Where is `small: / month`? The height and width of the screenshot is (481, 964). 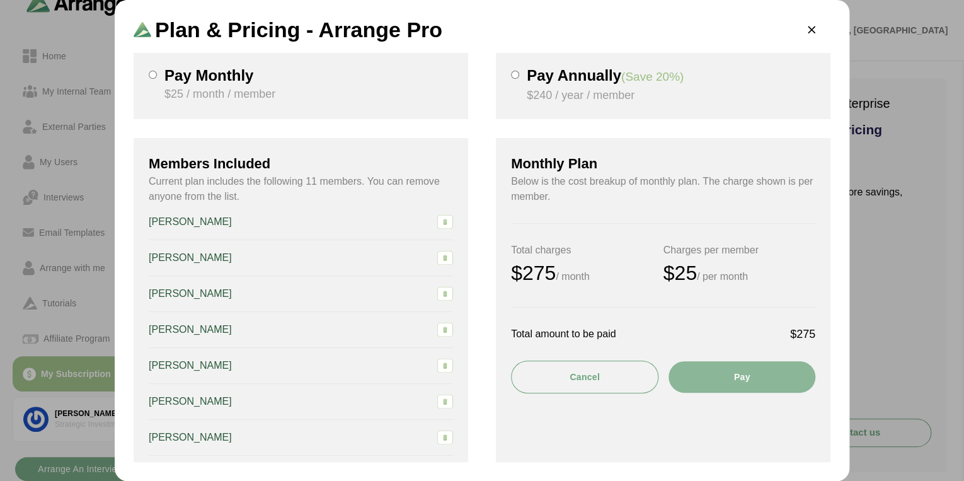
small: / month is located at coordinates (572, 276).